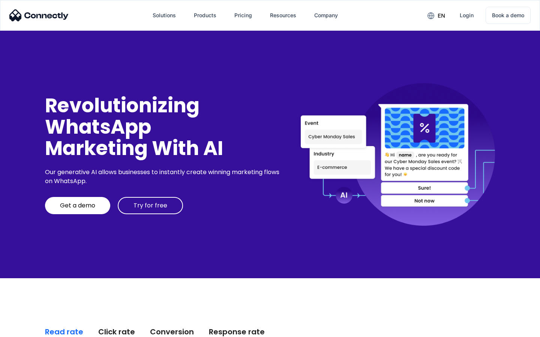 This screenshot has width=540, height=337. I want to click on a: Login, so click(466, 15).